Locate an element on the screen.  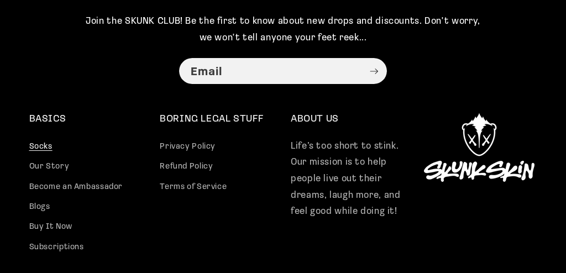
h2: BASICS is located at coordinates (87, 119).